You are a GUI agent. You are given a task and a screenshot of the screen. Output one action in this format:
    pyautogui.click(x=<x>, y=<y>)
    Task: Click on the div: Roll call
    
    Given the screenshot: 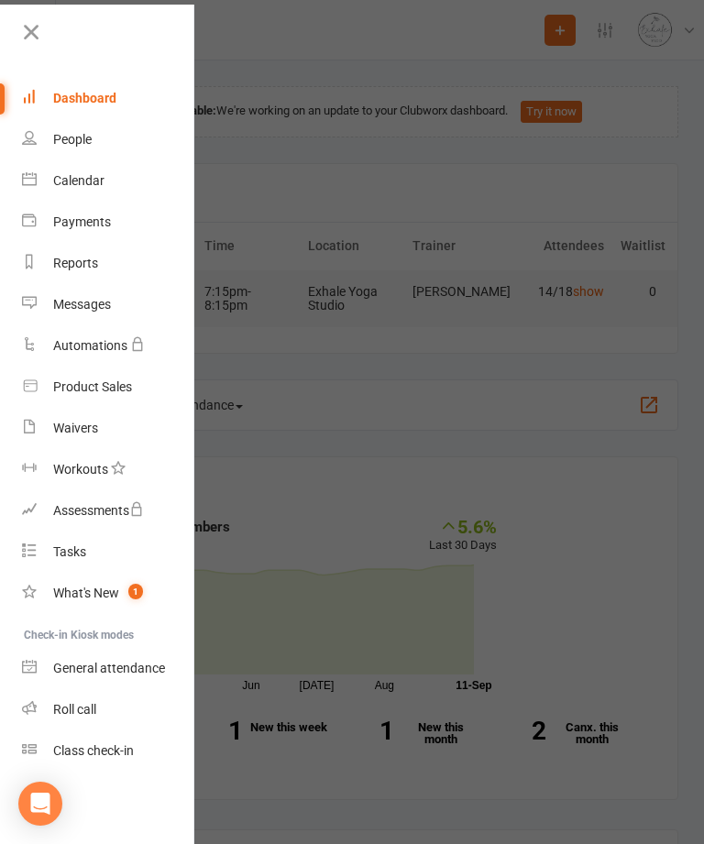 What is the action you would take?
    pyautogui.click(x=74, y=710)
    